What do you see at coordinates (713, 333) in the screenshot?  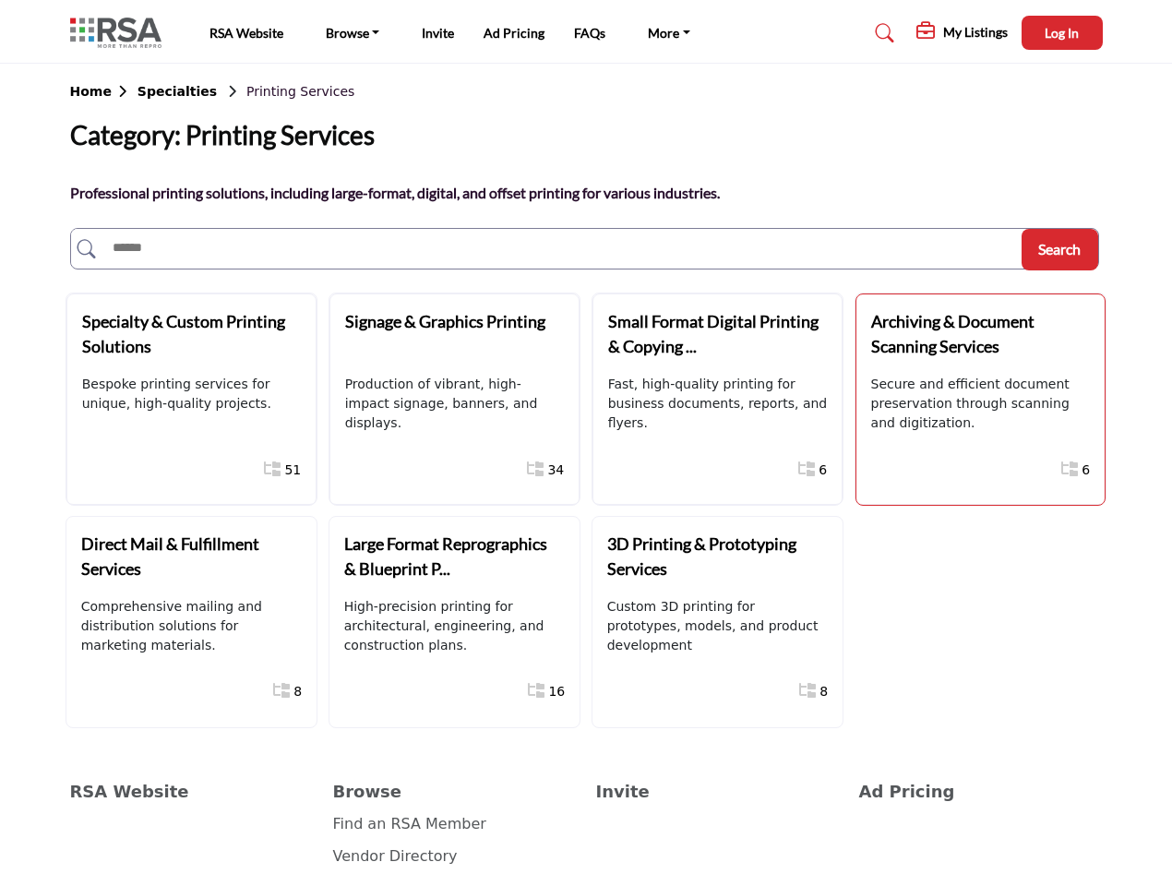 I see `b: Small Format Digital Printing & Copying ...` at bounding box center [713, 333].